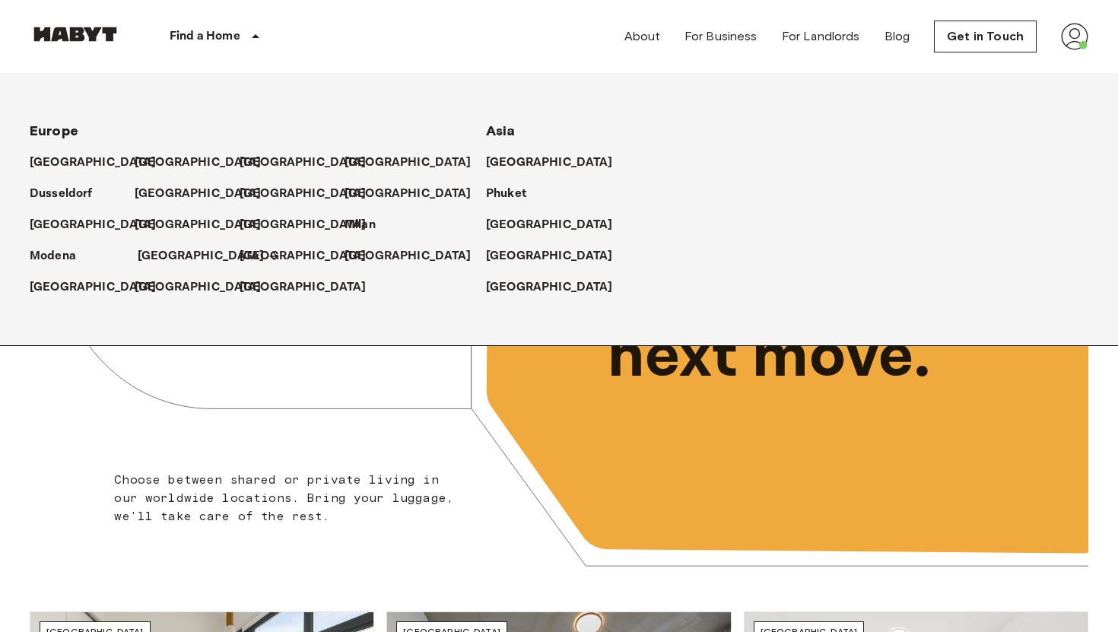  What do you see at coordinates (1075, 37) in the screenshot?
I see `img: avatar` at bounding box center [1075, 37].